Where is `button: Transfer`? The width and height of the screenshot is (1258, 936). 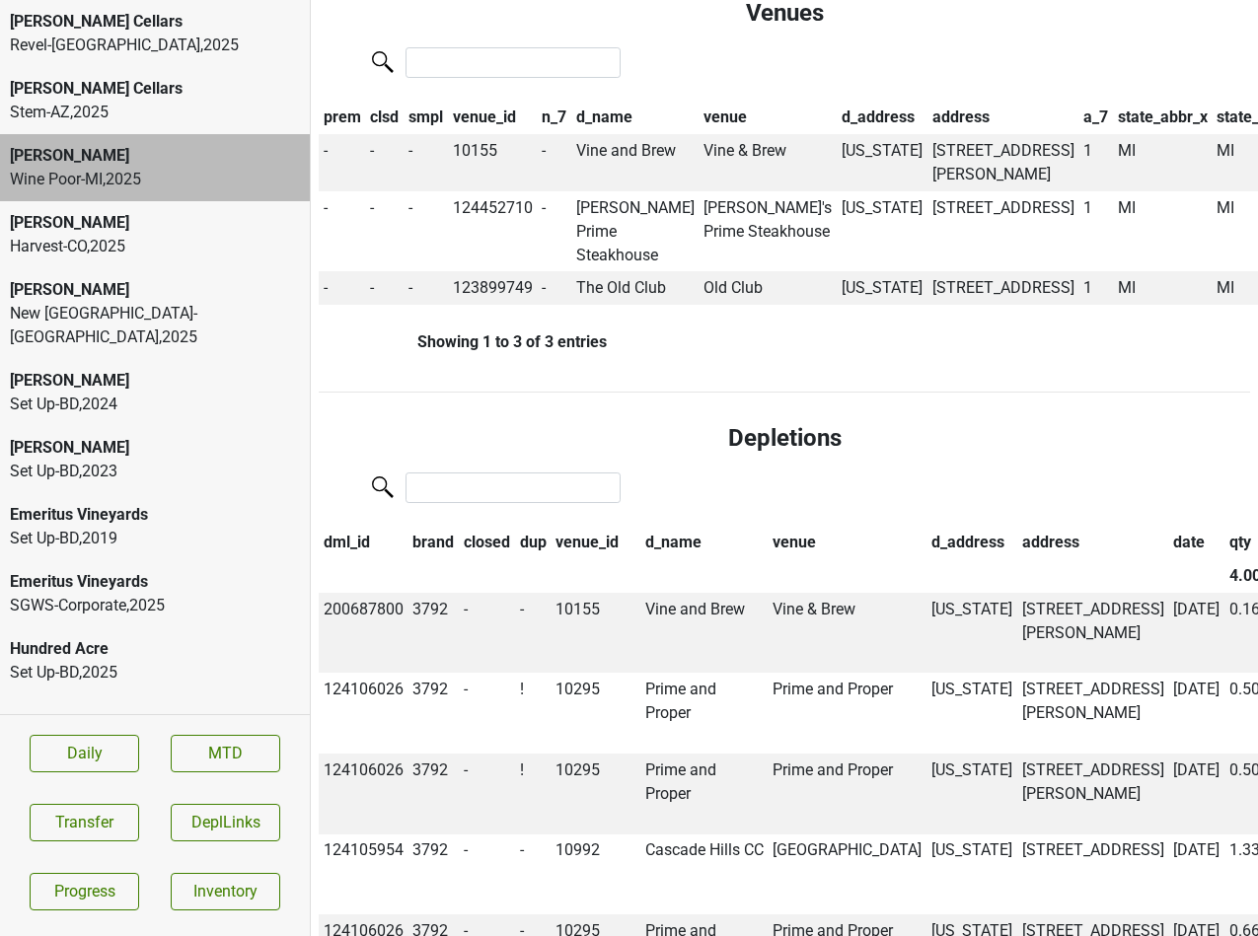 button: Transfer is located at coordinates (84, 823).